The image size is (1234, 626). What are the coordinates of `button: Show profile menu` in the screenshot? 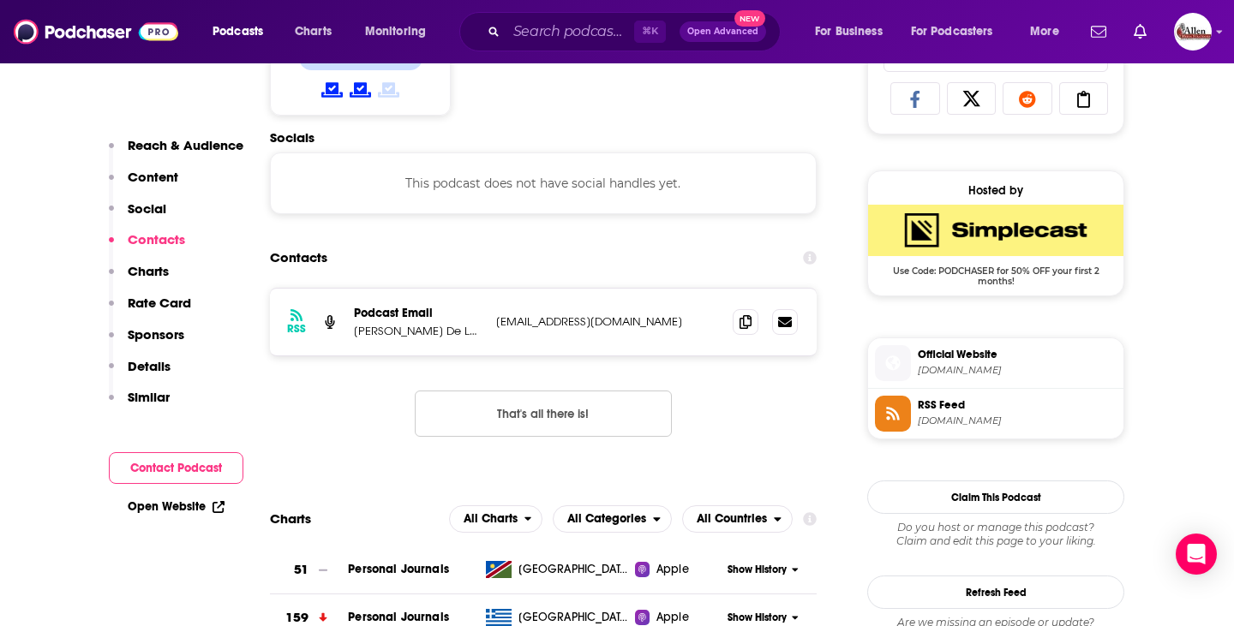 It's located at (1193, 32).